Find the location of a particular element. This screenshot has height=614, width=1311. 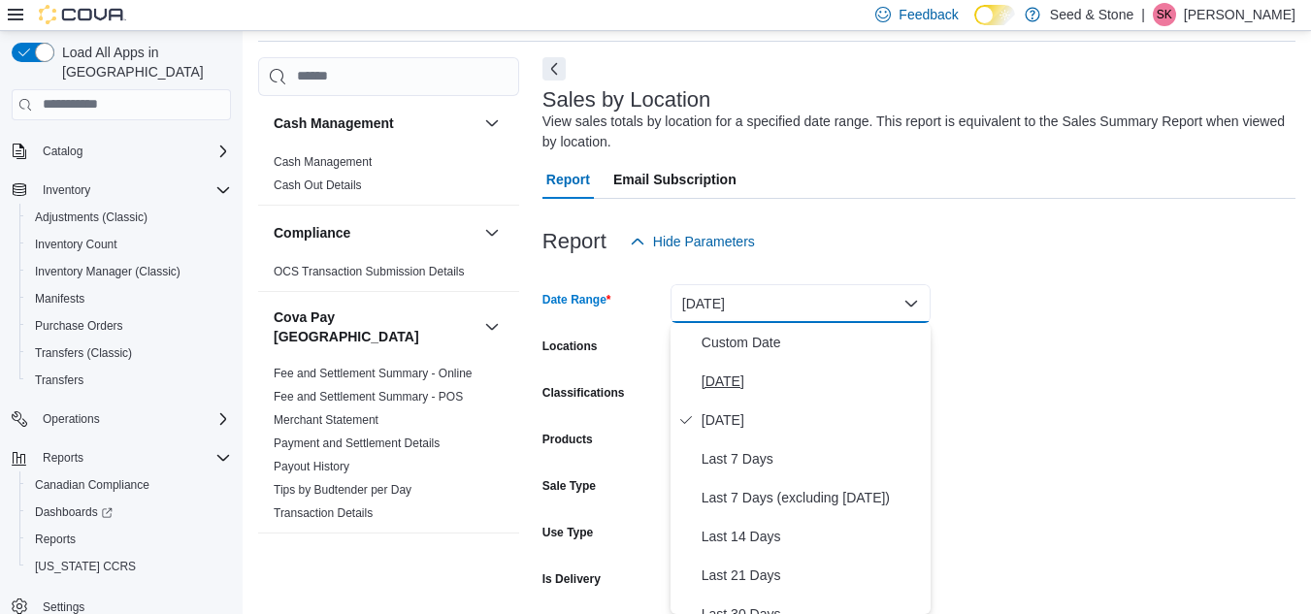

h3: Customer is located at coordinates (305, 561).